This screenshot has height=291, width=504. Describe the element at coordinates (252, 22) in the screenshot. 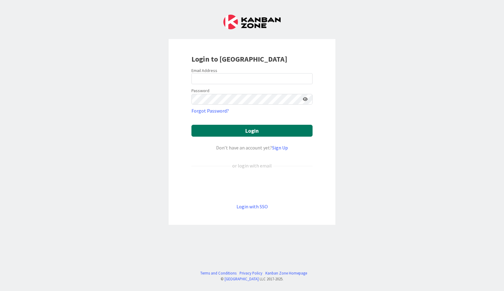

I see `img: Kanban Zone` at that location.